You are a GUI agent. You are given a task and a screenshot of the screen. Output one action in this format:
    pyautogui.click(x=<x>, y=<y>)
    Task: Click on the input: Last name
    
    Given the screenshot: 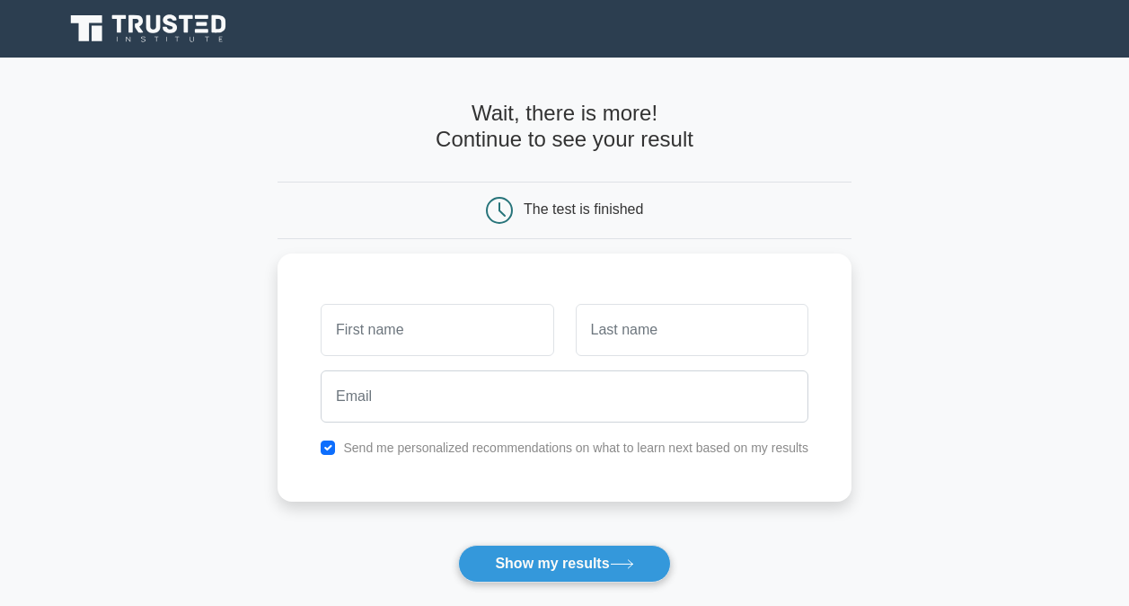 What is the action you would take?
    pyautogui.click(x=692, y=330)
    